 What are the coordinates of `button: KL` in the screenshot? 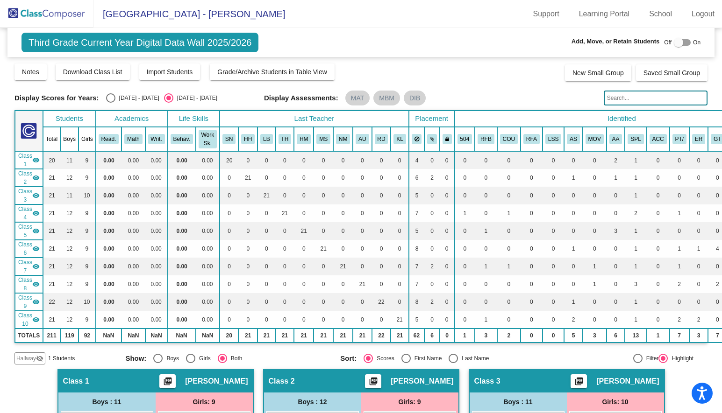 It's located at (399, 139).